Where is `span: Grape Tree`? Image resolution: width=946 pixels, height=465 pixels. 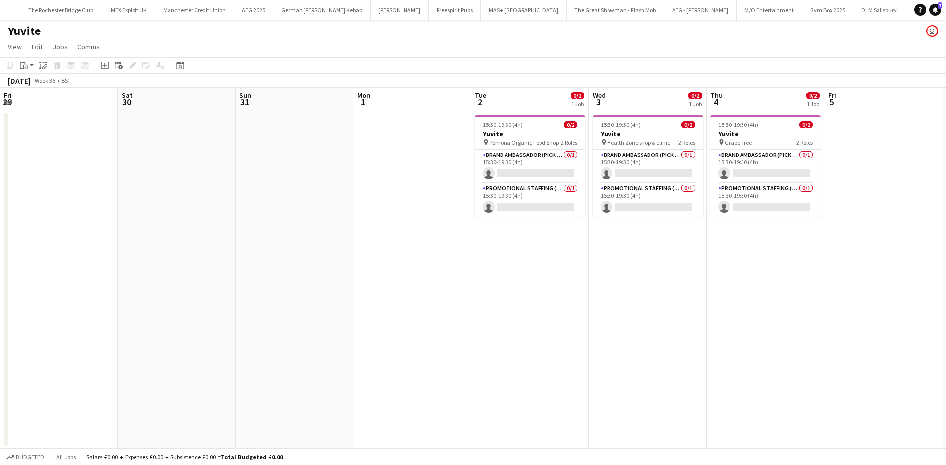 span: Grape Tree is located at coordinates (738, 142).